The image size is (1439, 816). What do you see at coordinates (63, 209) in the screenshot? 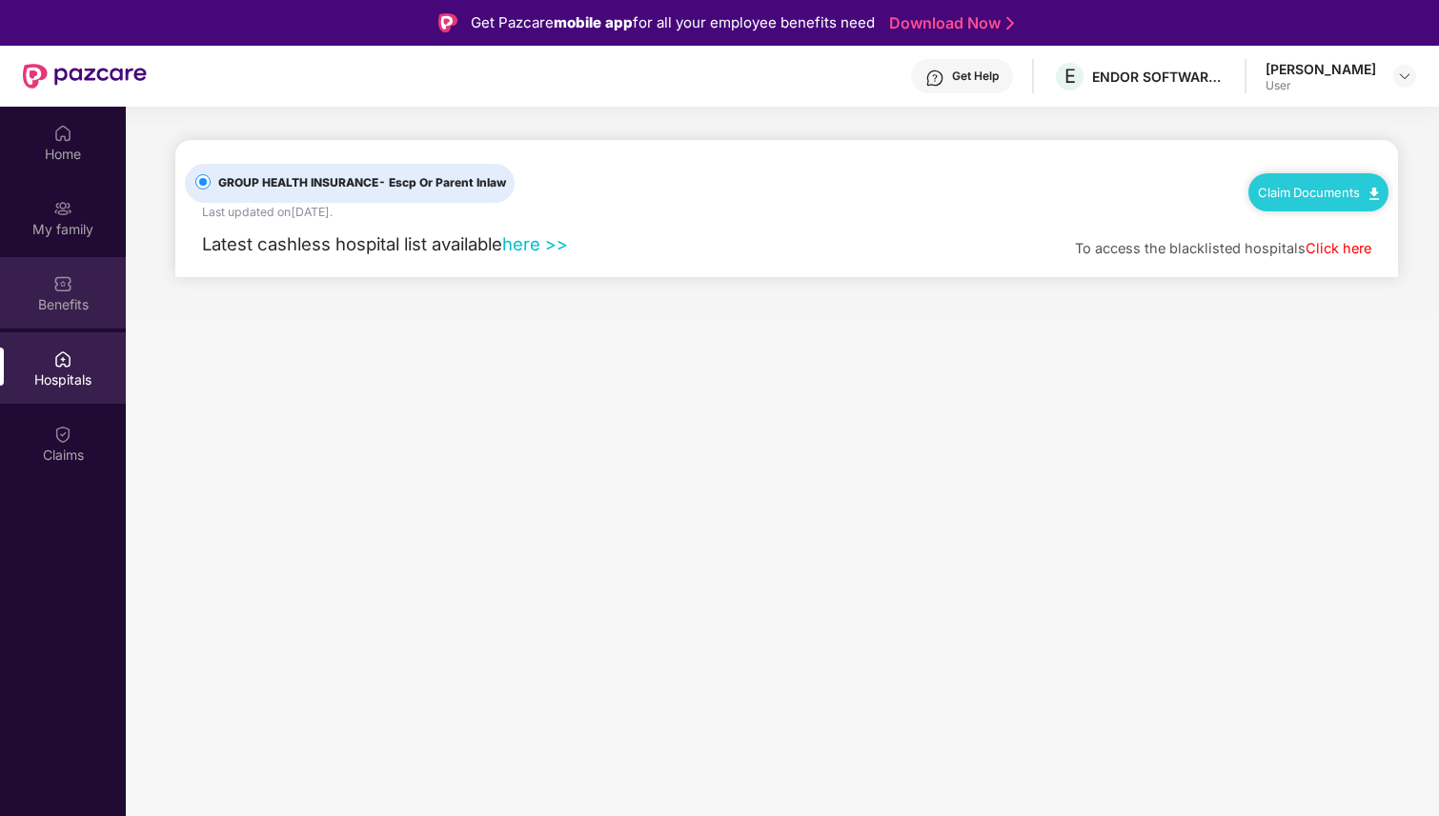
I see `img: svg+xml;base64,PHN2ZyB3aWR0aD0iMjAiIGhlaWdodD0iMjAiIHZpZXdCb3g9IjAgMCAyMCAyMCIgZmlsbD0ibm9uZSIgeG...` at bounding box center [63, 209].